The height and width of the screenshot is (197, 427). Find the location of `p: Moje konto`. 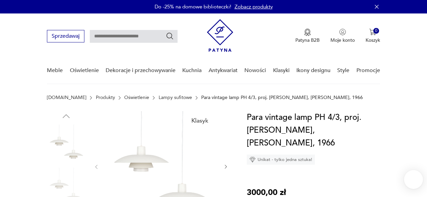

p: Moje konto is located at coordinates (343, 40).